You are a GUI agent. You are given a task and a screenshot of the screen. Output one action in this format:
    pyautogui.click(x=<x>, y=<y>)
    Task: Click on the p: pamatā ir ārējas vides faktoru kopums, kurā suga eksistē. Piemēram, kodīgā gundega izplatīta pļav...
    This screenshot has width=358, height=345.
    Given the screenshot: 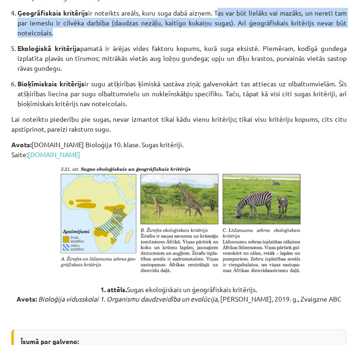 What is the action you would take?
    pyautogui.click(x=182, y=58)
    